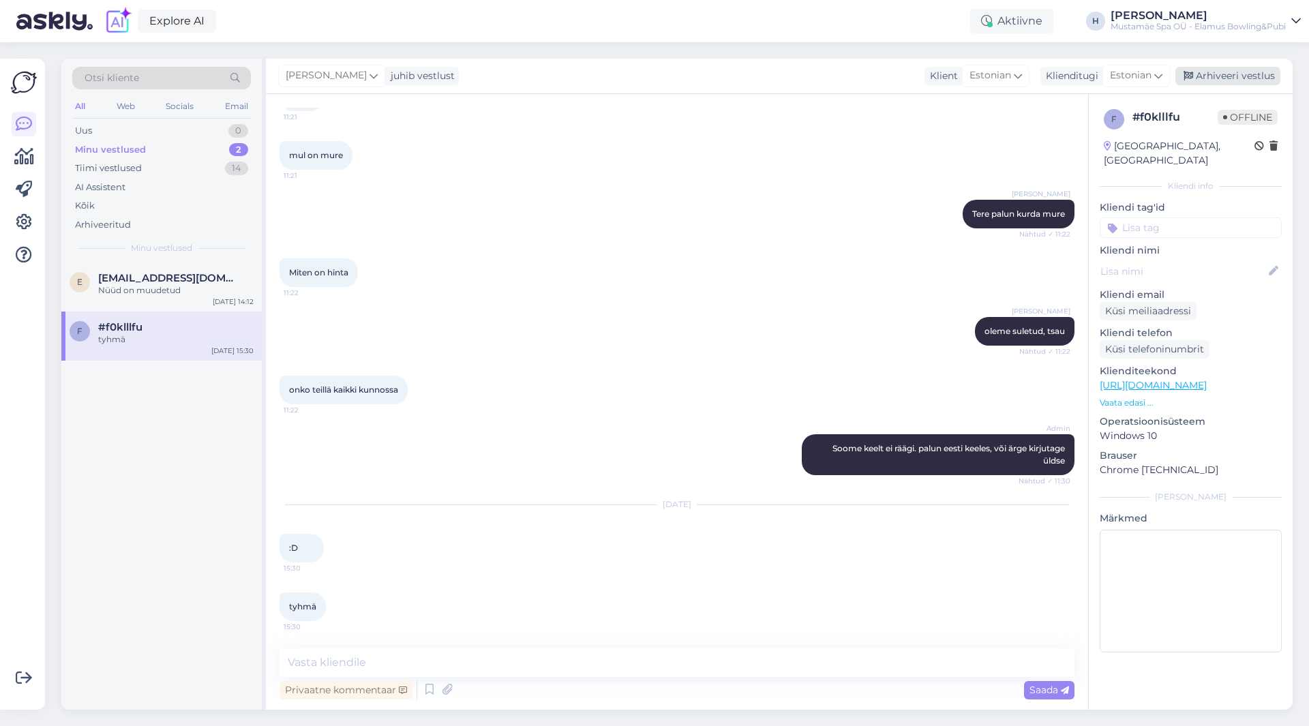  What do you see at coordinates (237, 106) in the screenshot?
I see `div: Email` at bounding box center [237, 106].